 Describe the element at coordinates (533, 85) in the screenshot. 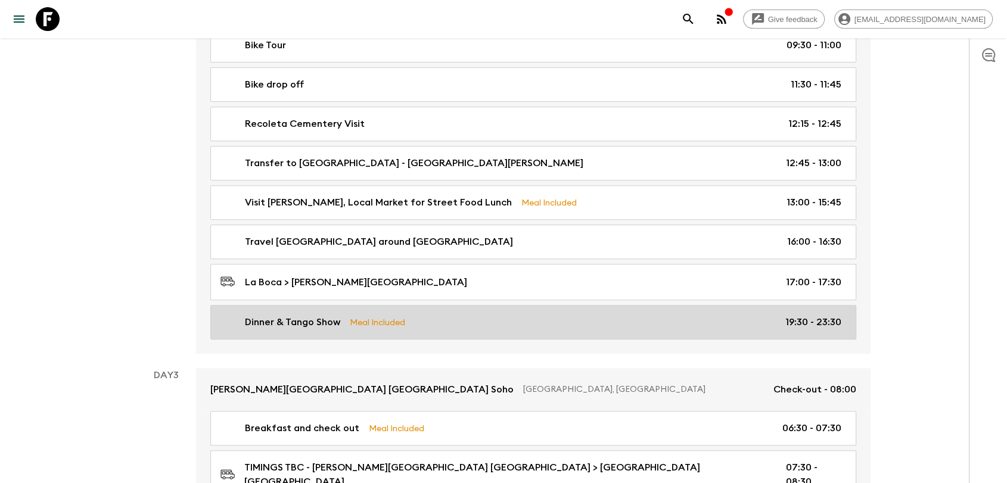

I see `a: Bike drop off11:30 - 11:45` at that location.